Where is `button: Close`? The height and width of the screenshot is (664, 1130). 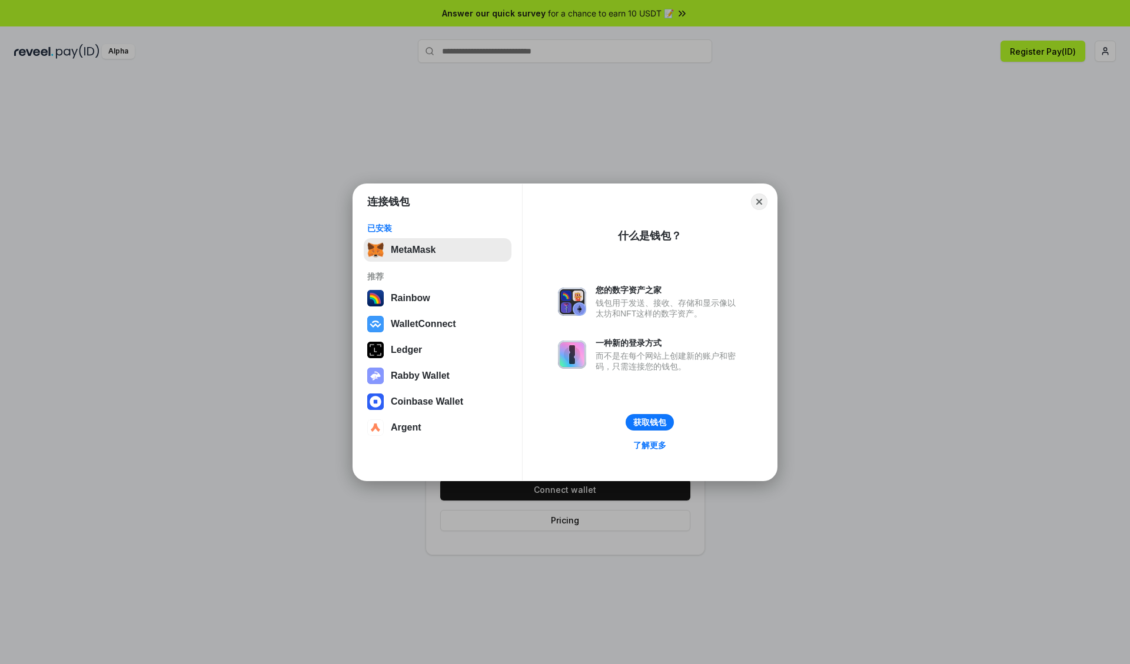
button: Close is located at coordinates (759, 202).